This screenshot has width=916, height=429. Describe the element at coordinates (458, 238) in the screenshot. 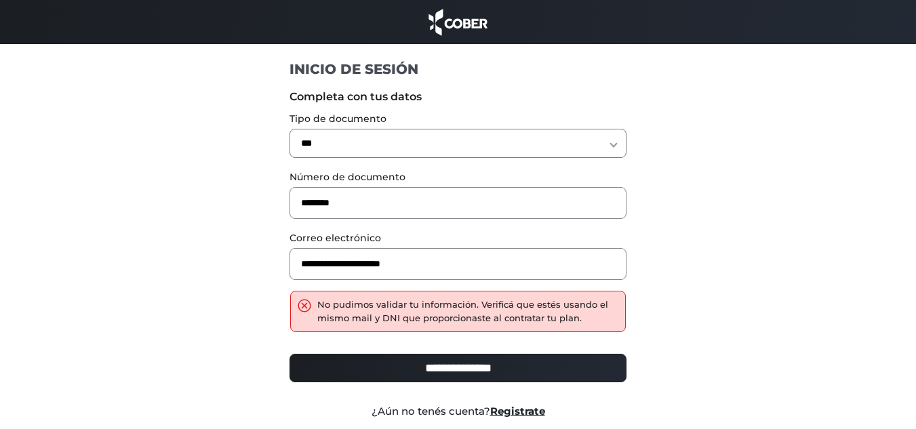

I see `label: Correo electrónico` at that location.